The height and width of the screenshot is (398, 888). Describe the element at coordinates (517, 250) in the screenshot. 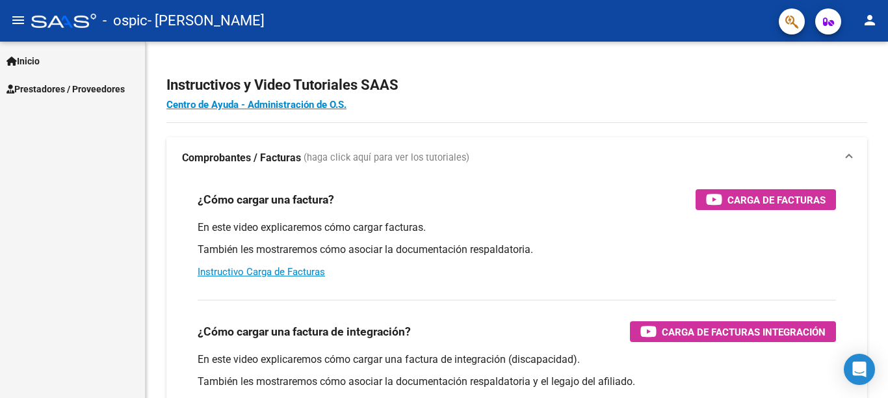

I see `p: También les mostraremos cómo asociar la documentación respaldatoria.` at that location.